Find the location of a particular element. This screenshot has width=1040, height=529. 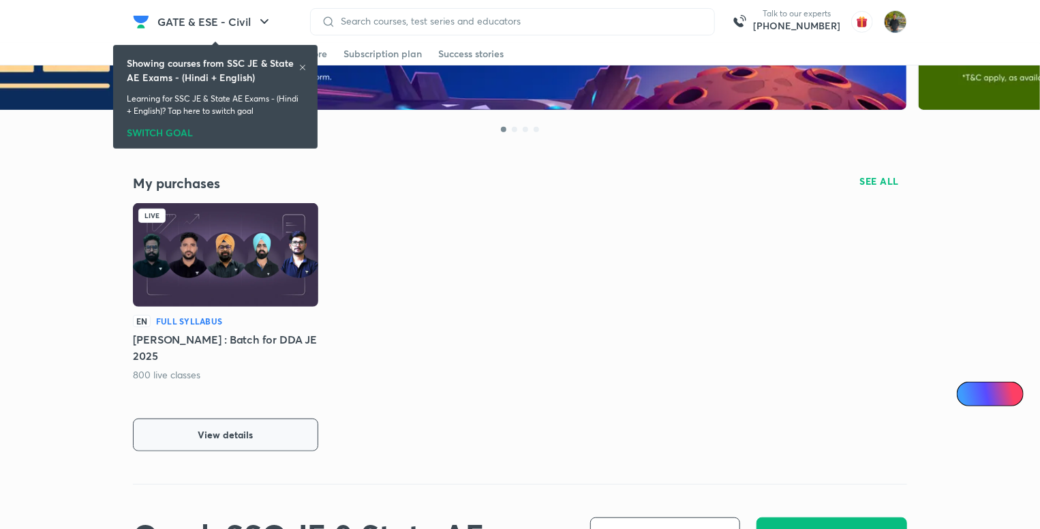

a: Company Logo is located at coordinates (141, 22).